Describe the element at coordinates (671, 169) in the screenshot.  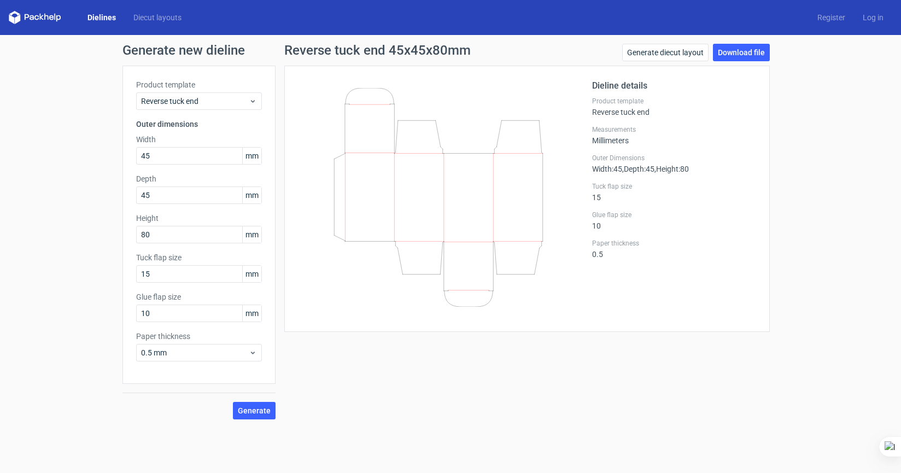
I see `span: , Height : 80` at that location.